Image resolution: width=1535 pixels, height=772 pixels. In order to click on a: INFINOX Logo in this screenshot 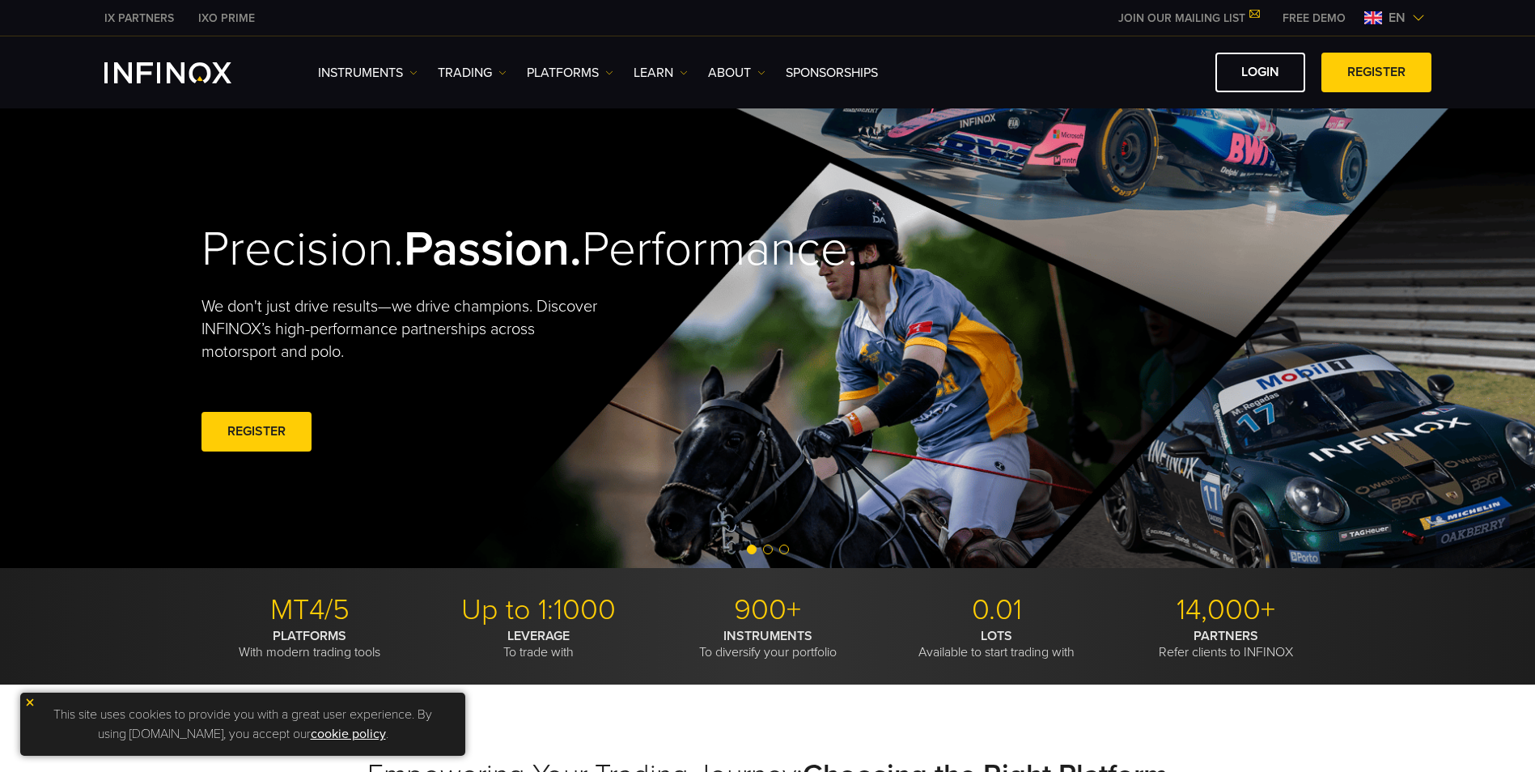, I will do `click(187, 73)`.